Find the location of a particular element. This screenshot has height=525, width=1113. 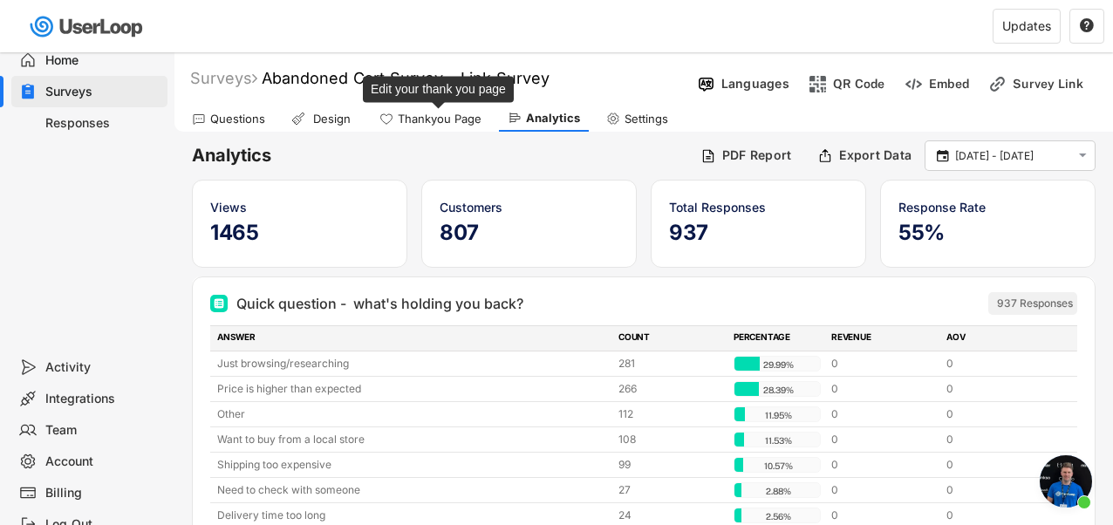

div: Updates is located at coordinates (1026, 26).